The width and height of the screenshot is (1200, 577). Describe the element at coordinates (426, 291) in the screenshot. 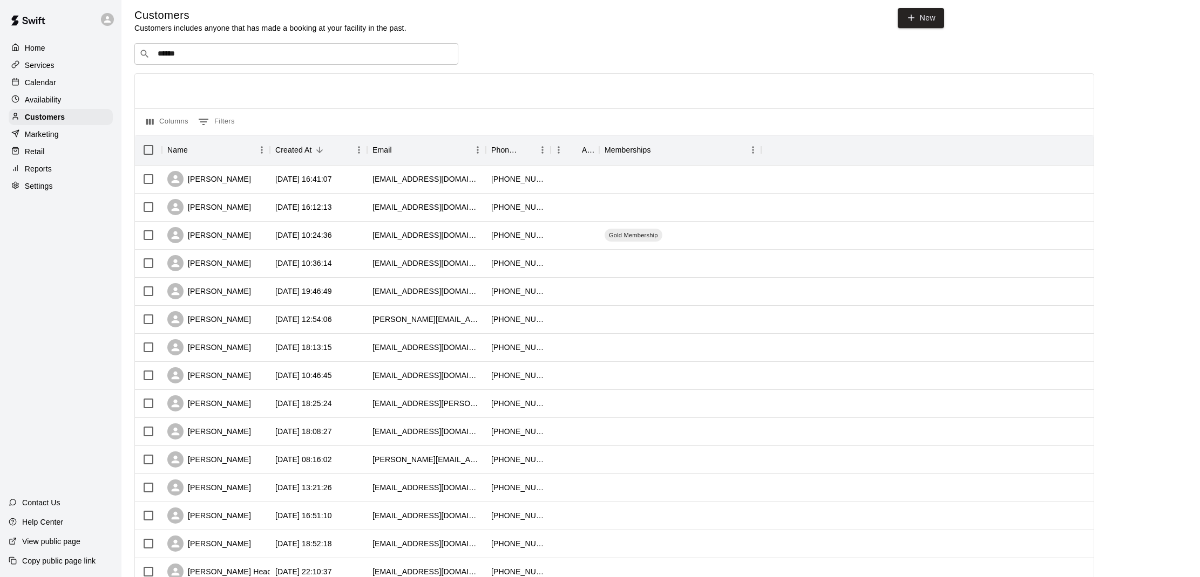

I see `div: maxpecina@gmail.com` at that location.